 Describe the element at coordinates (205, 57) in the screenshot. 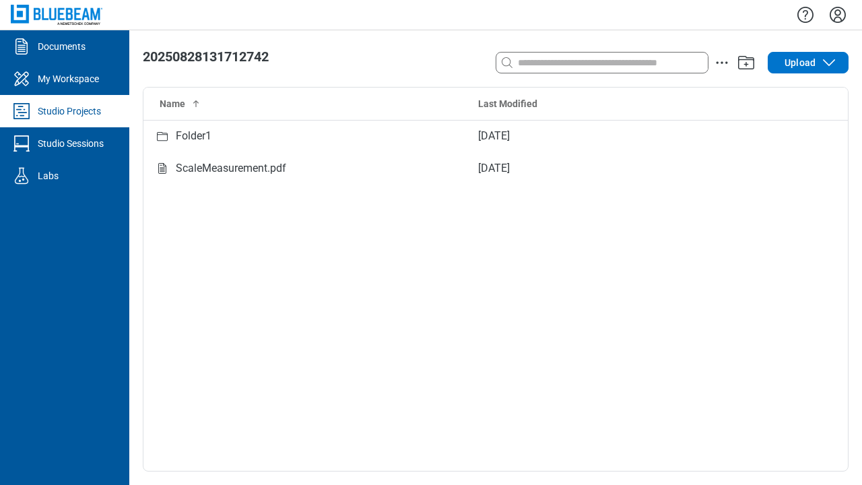

I see `span: 20250828131712742` at that location.